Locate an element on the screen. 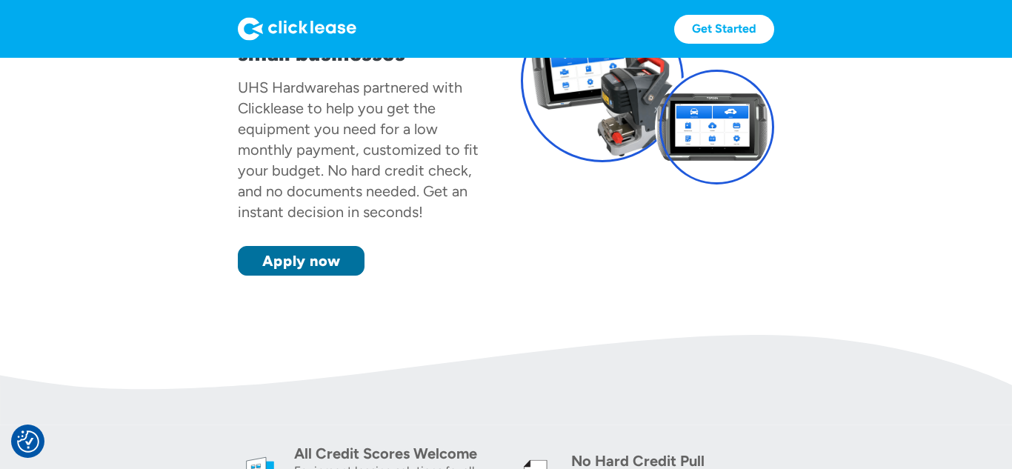  button: Consent Preferences is located at coordinates (28, 441).